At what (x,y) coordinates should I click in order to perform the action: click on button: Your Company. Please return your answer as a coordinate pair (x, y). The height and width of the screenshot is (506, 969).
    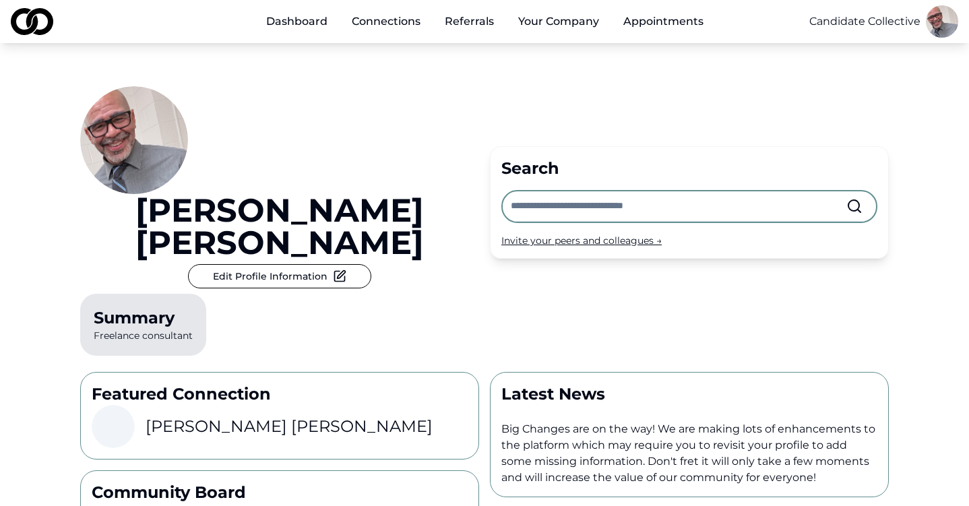
    Looking at the image, I should click on (559, 22).